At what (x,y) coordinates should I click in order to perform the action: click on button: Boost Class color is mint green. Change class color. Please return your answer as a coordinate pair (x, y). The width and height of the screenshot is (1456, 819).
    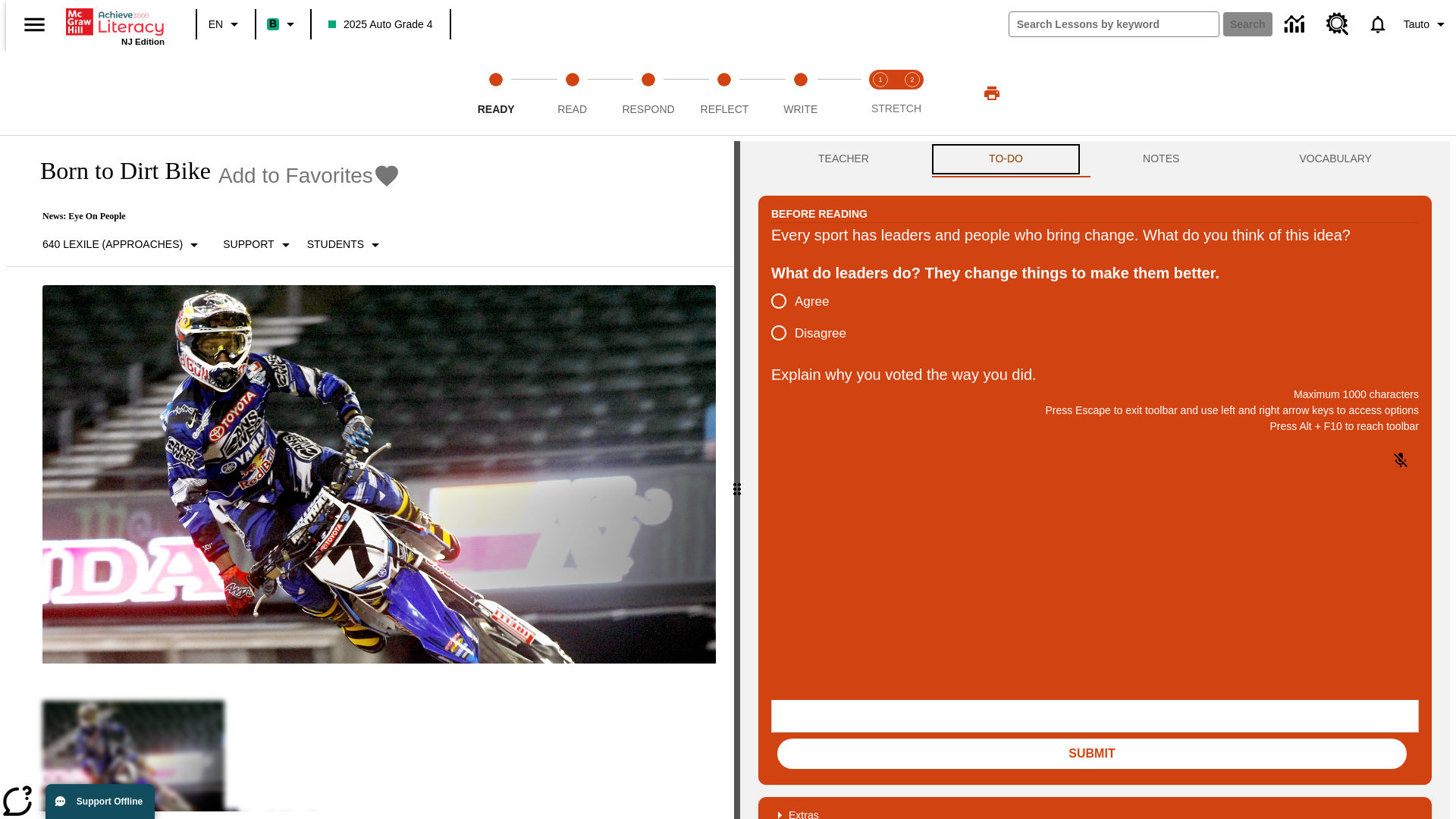
    Looking at the image, I should click on (282, 24).